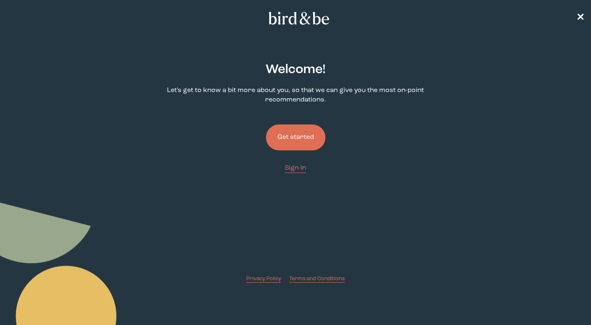 This screenshot has width=591, height=325. I want to click on a: Get started, so click(295, 137).